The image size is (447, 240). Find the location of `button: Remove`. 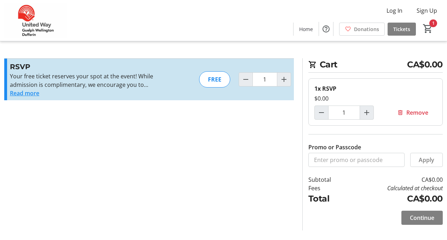

button: Remove is located at coordinates (412, 113).